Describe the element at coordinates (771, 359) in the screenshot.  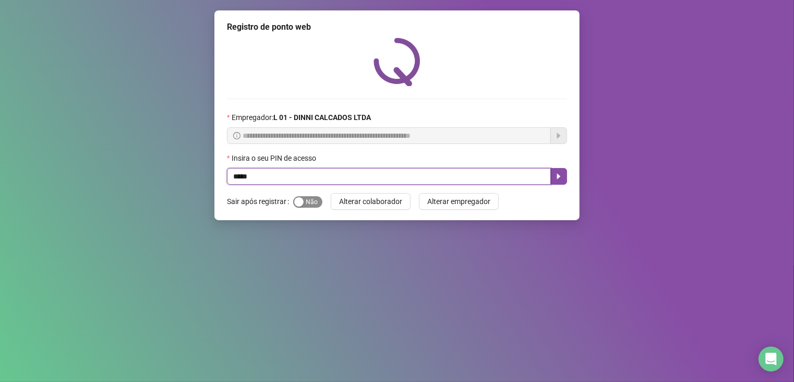
I see `div: Open Intercom Messenger` at that location.